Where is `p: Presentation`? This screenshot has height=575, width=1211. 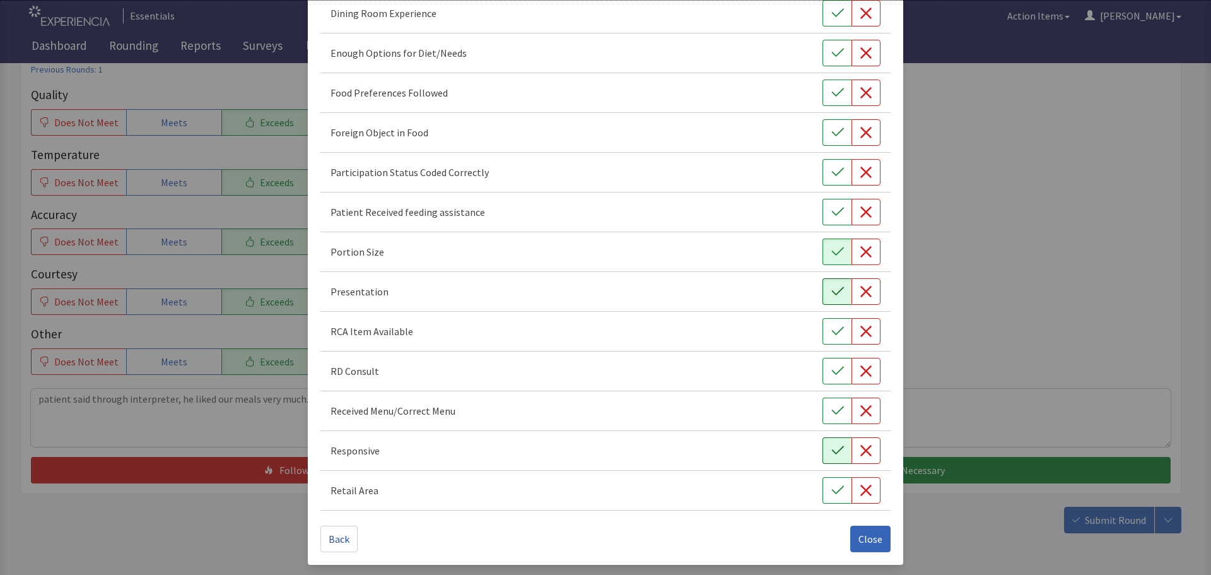 p: Presentation is located at coordinates (360, 291).